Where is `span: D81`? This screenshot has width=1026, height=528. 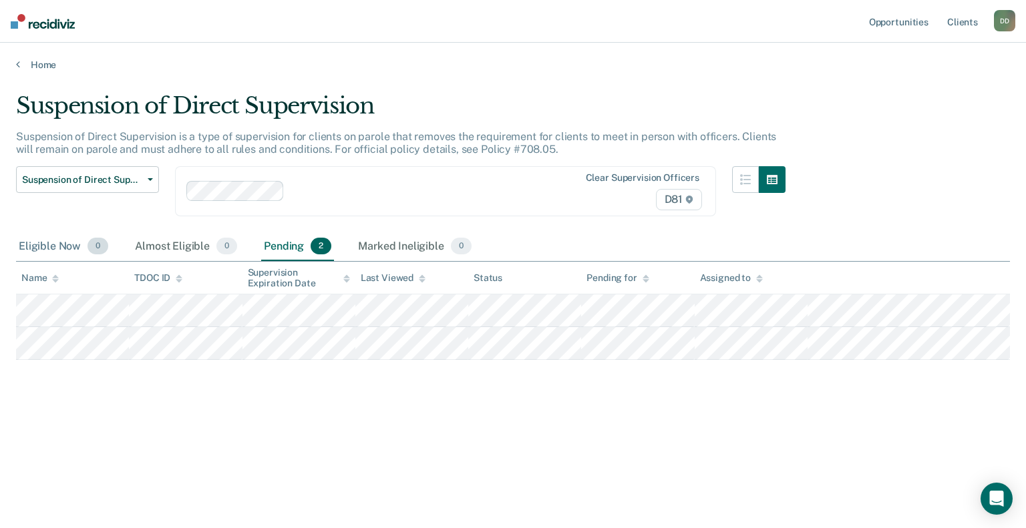
span: D81 is located at coordinates (679, 200).